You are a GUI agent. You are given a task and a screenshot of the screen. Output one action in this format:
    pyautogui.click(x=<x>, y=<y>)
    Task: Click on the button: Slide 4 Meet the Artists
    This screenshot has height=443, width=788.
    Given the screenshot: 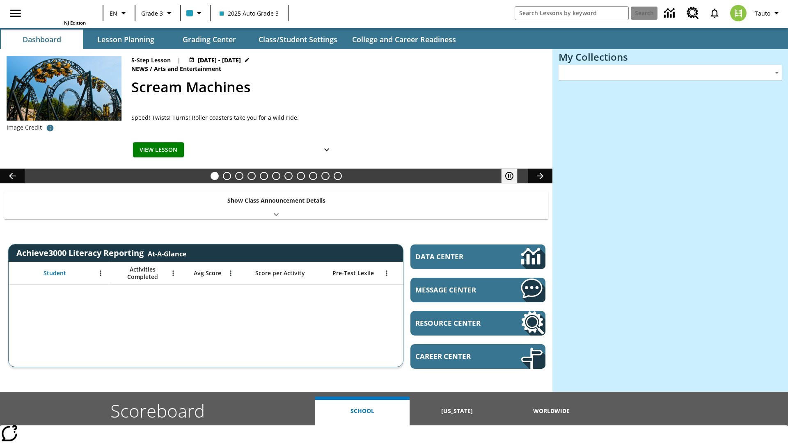 What is the action you would take?
    pyautogui.click(x=252, y=176)
    